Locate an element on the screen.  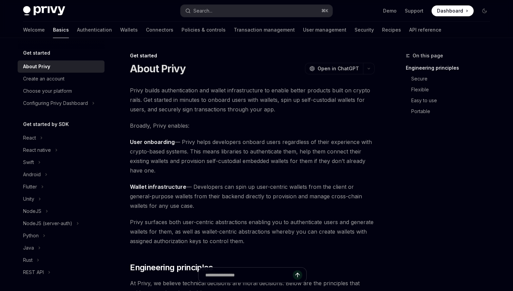
div: React is located at coordinates (30, 138).